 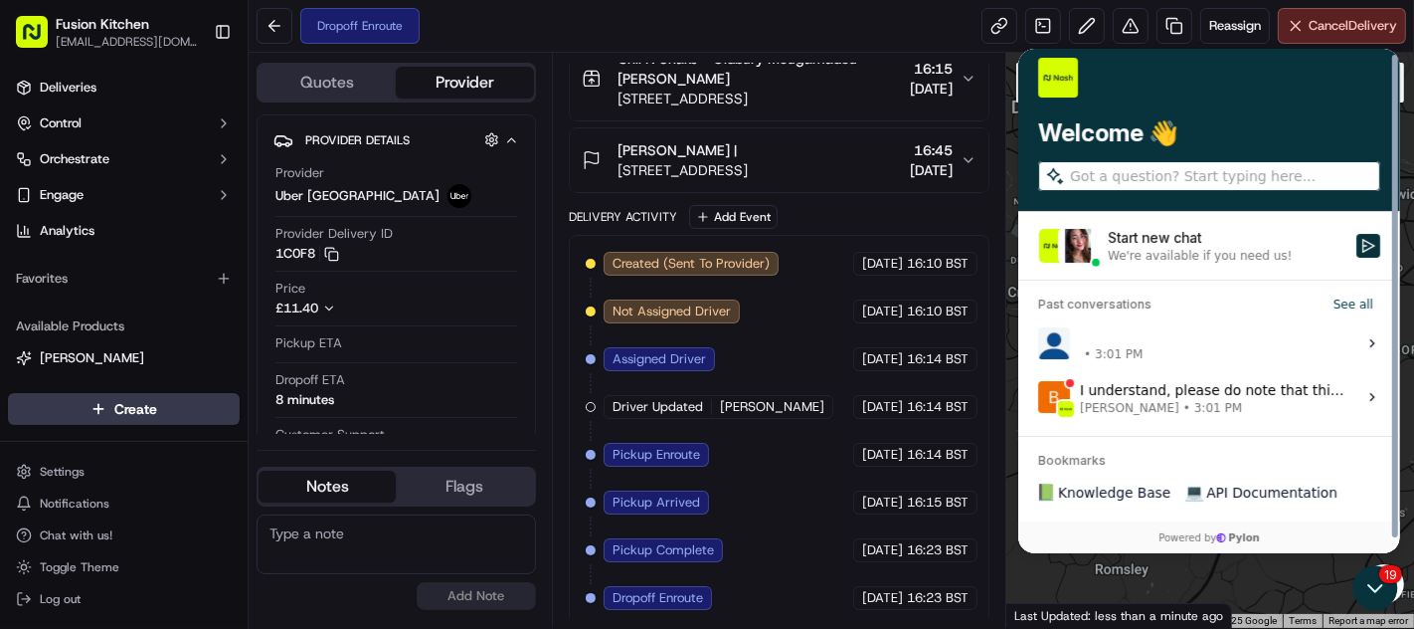 What do you see at coordinates (327, 486) in the screenshot?
I see `button: Notes` at bounding box center [327, 486].